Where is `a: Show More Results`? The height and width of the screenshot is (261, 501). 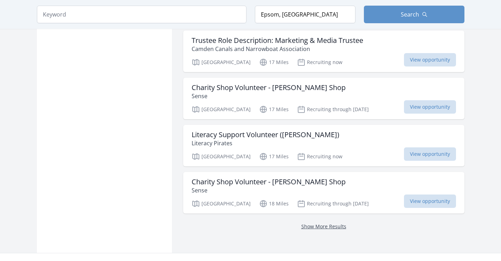
a: Show More Results is located at coordinates (323, 226).